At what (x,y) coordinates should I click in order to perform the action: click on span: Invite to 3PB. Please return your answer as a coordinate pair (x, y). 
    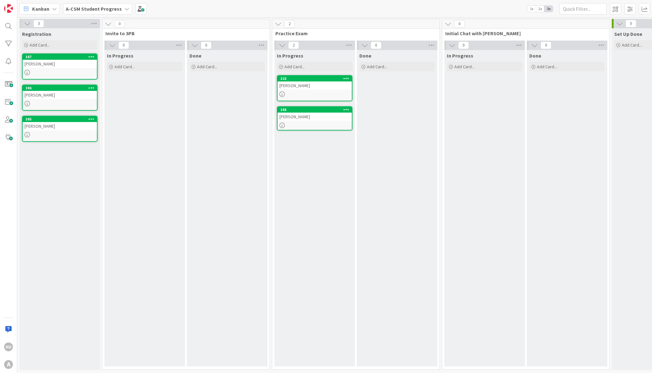
    Looking at the image, I should click on (183, 33).